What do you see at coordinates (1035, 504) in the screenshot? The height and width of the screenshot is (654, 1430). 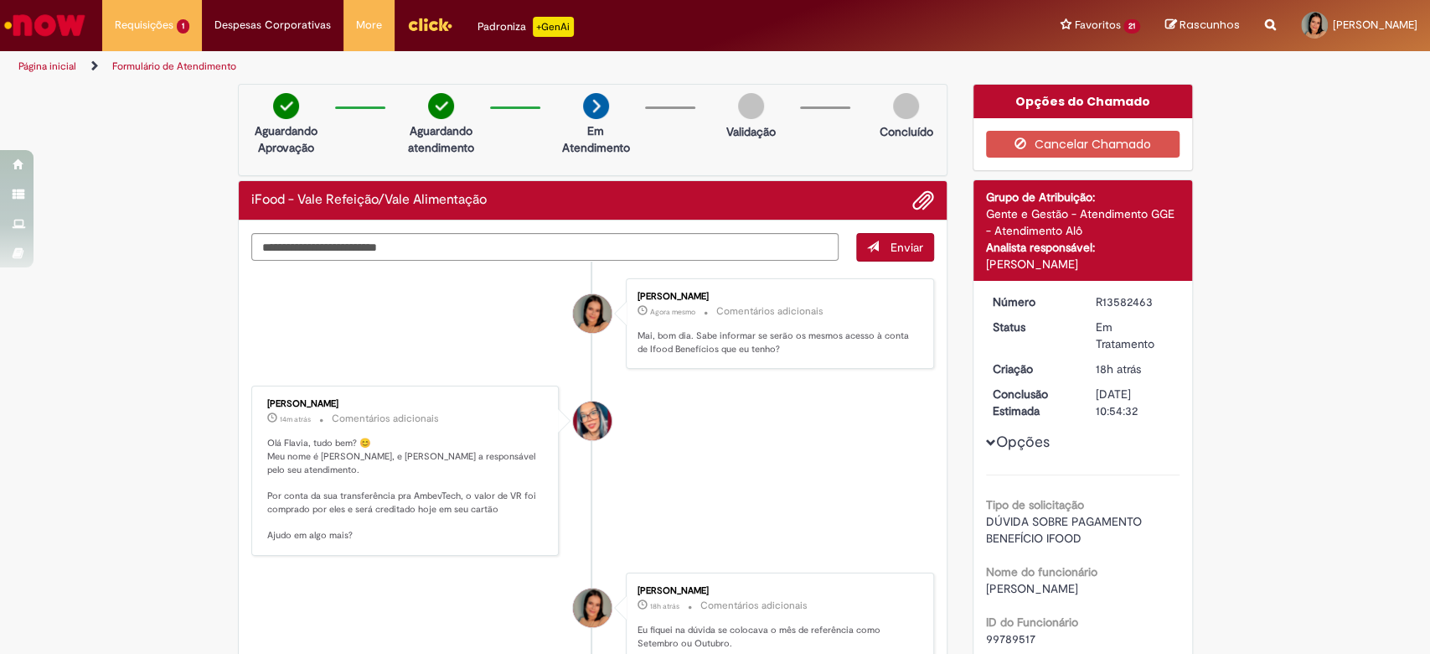 I see `b: Tipo de solicitação` at bounding box center [1035, 504].